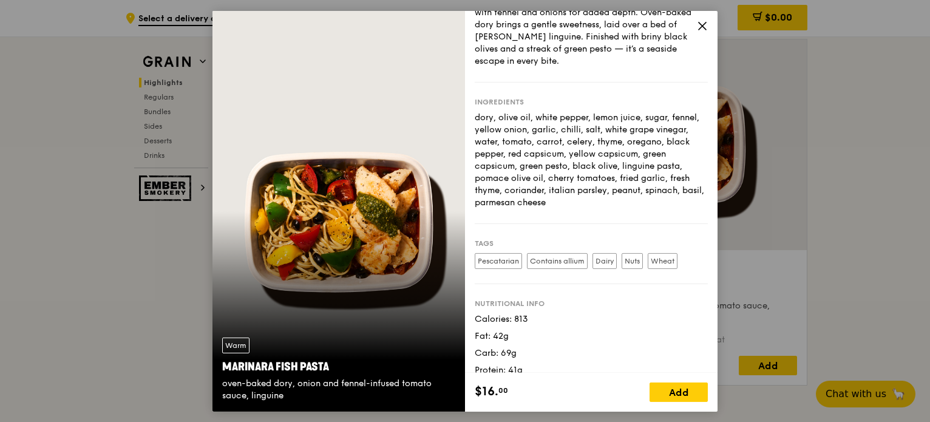  I want to click on div: Ingredients, so click(591, 101).